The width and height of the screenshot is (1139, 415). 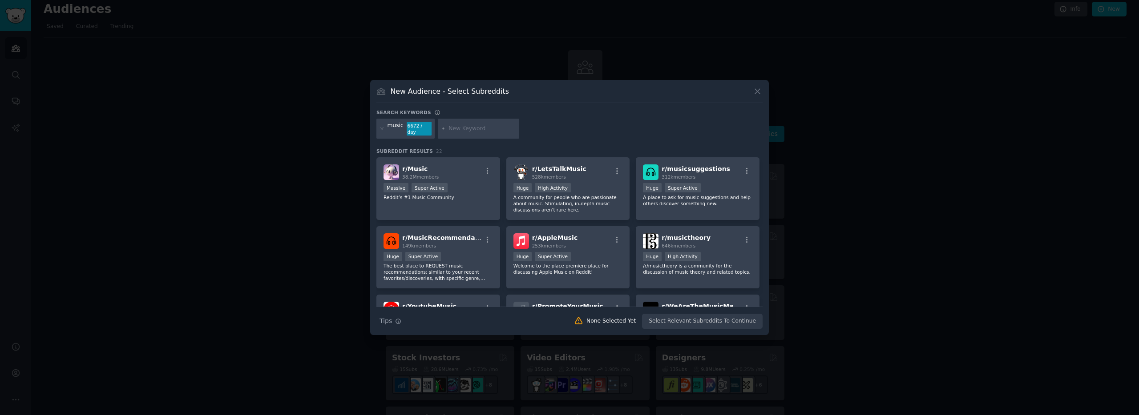 I want to click on h3: New Audience - Select Subreddits, so click(x=450, y=91).